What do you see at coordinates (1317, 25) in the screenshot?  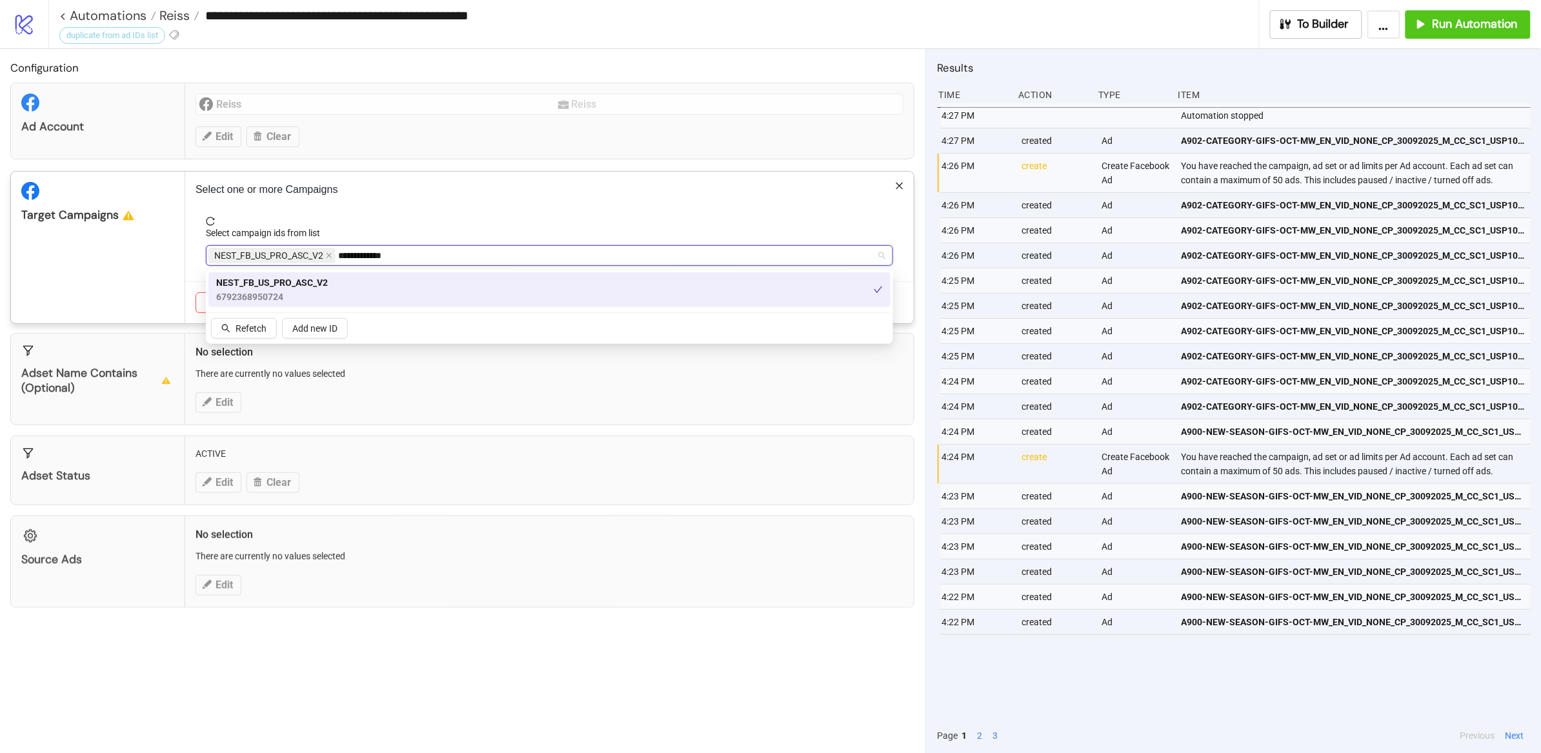 I see `button: To Builder` at bounding box center [1317, 25].